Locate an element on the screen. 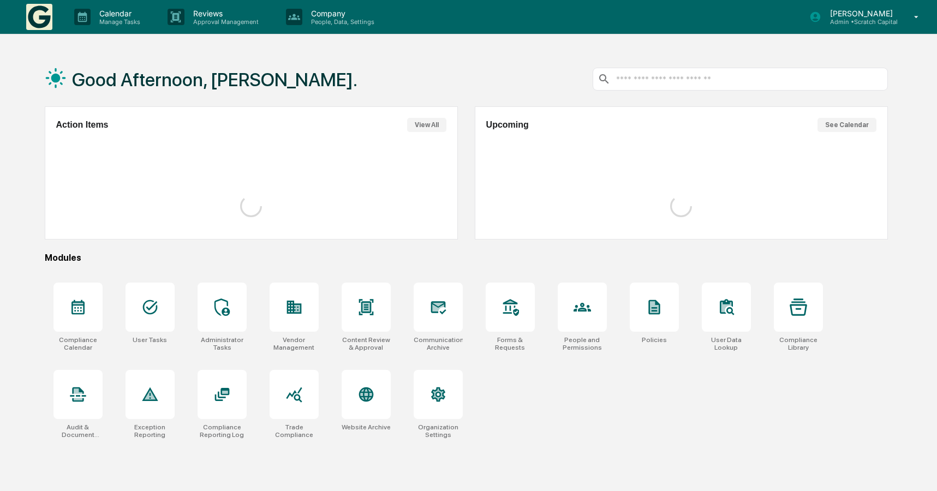  a: View All is located at coordinates (427, 125).